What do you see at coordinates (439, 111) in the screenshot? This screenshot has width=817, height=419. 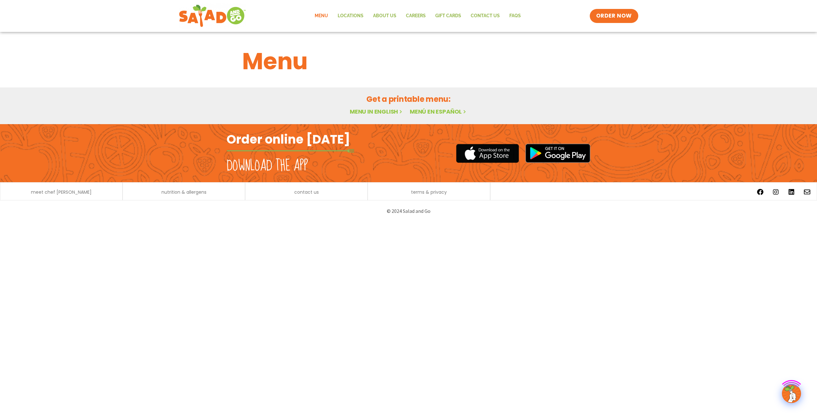 I see `a: Menú en español` at bounding box center [439, 111].